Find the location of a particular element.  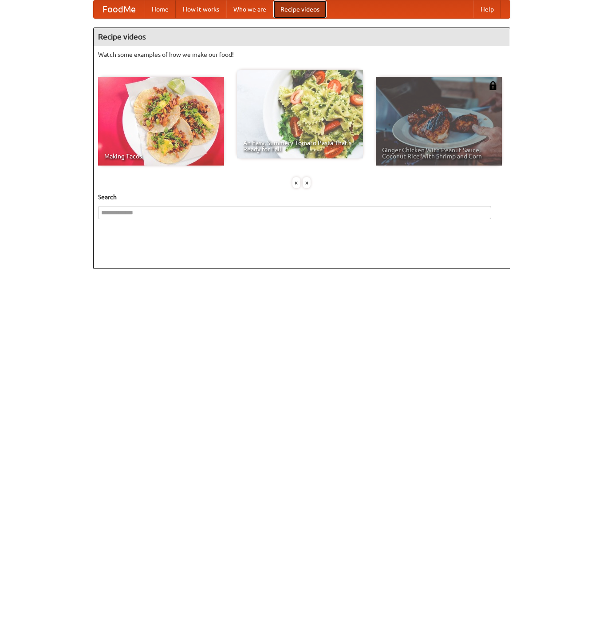

h4: Recipe videos is located at coordinates (302, 37).